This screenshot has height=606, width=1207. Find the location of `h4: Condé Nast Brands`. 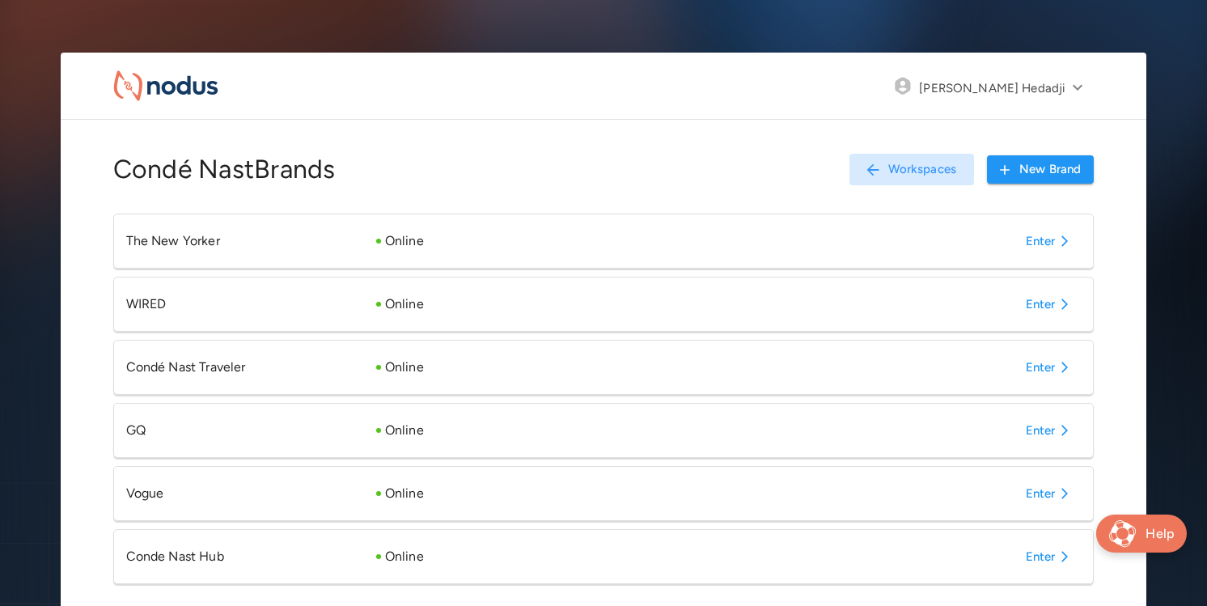

h4: Condé Nast Brands is located at coordinates (224, 169).